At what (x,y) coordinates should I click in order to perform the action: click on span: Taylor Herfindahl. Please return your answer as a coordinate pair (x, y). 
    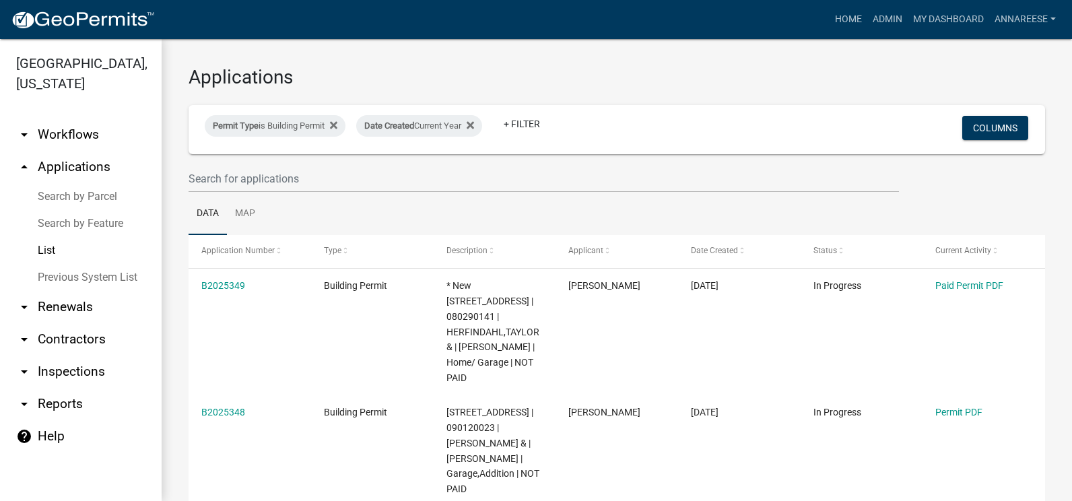
    Looking at the image, I should click on (604, 285).